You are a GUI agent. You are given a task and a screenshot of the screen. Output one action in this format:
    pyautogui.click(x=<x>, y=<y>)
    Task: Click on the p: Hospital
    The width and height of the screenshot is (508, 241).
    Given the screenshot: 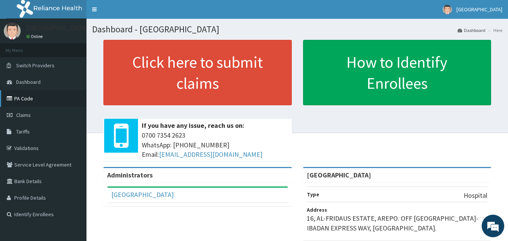 What is the action you would take?
    pyautogui.click(x=475, y=196)
    